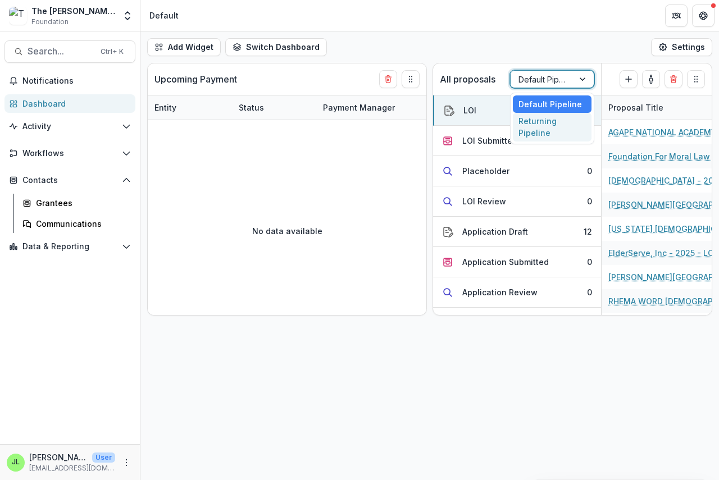  Describe the element at coordinates (61, 51) in the screenshot. I see `span: Search...` at that location.